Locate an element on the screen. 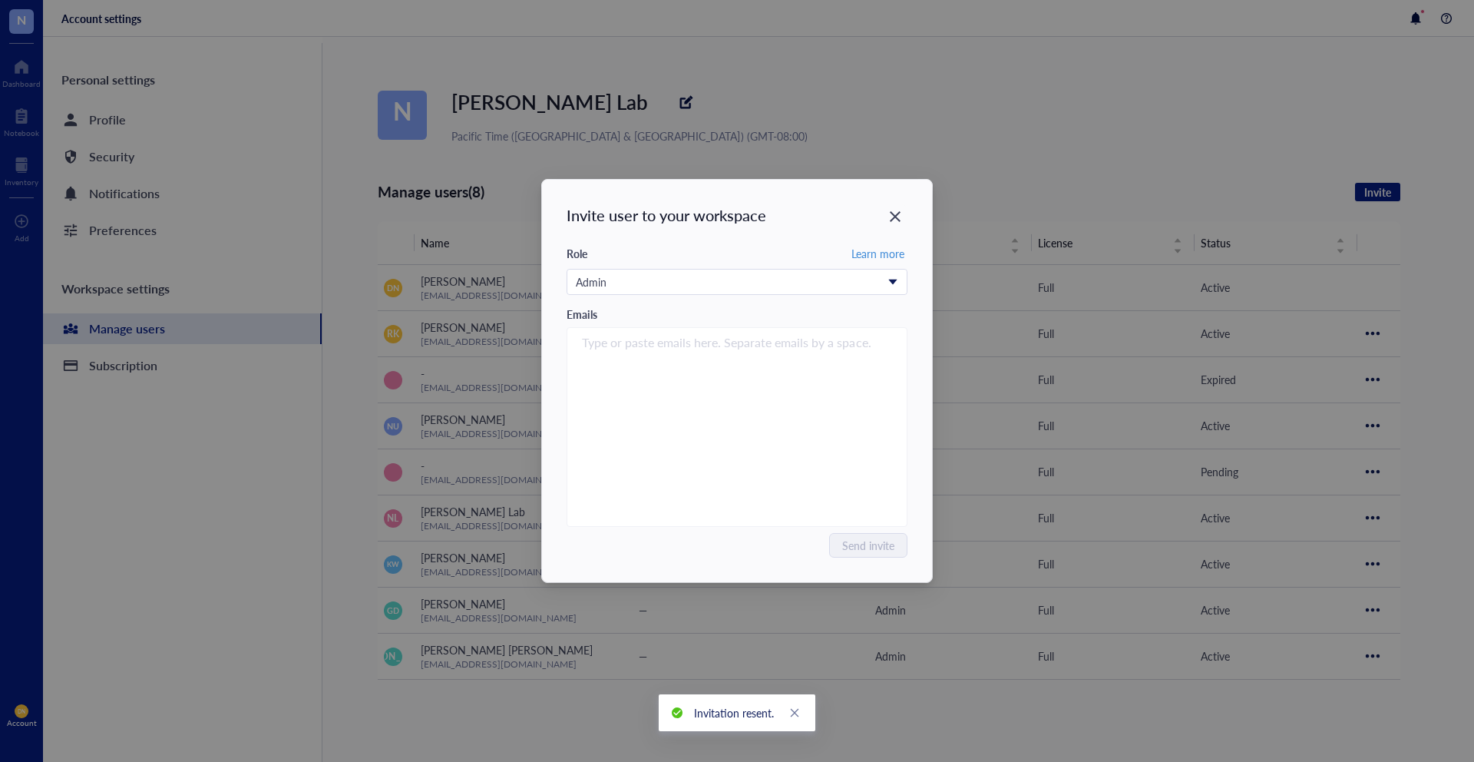 The height and width of the screenshot is (762, 1474). button: Learn more is located at coordinates (878, 253).